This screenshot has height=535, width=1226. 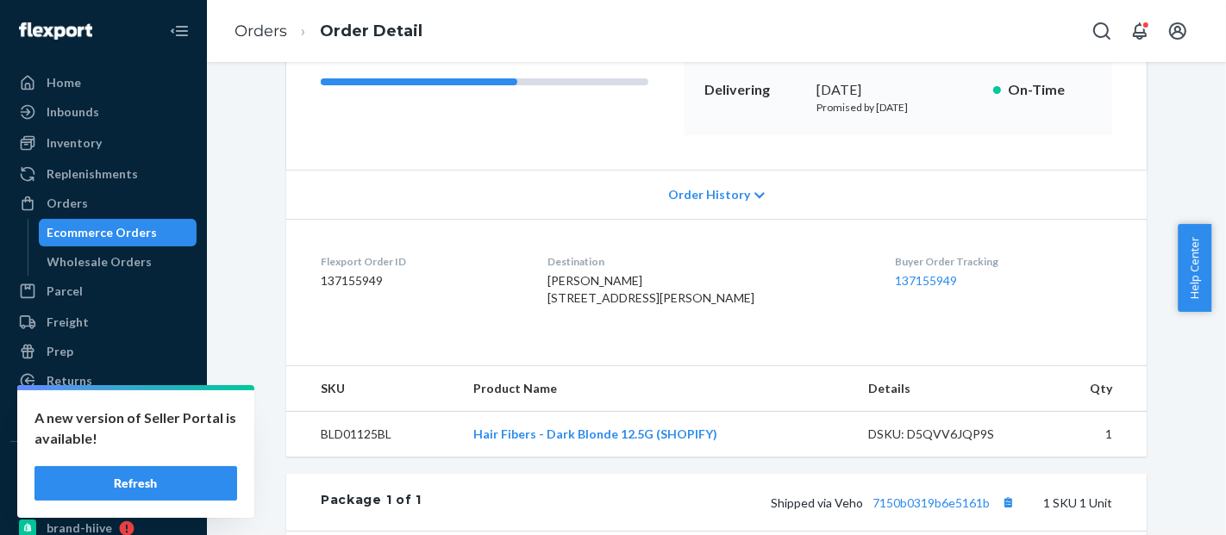 What do you see at coordinates (708, 195) in the screenshot?
I see `span: Order History` at bounding box center [708, 195].